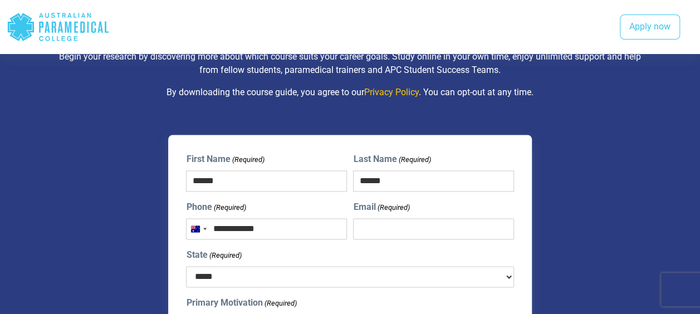 The width and height of the screenshot is (700, 314). I want to click on a: Privacy Policy, so click(391, 92).